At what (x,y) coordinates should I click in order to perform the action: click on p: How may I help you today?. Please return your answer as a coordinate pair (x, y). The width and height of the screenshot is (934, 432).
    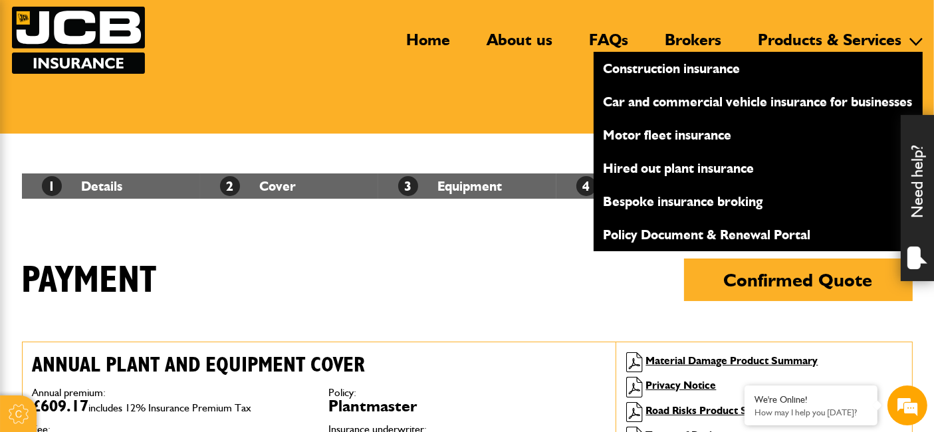
    Looking at the image, I should click on (811, 412).